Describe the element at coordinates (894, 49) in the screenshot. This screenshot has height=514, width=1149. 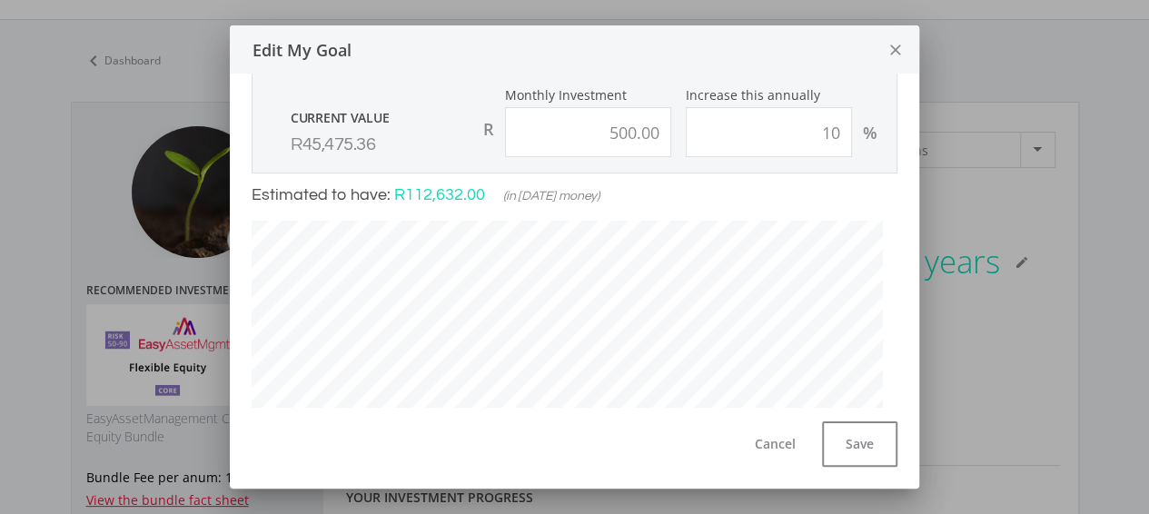
I see `button: close` at that location.